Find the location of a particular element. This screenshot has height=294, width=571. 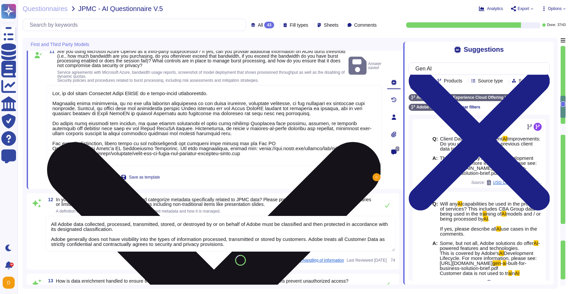

div: 43 is located at coordinates (269, 25).